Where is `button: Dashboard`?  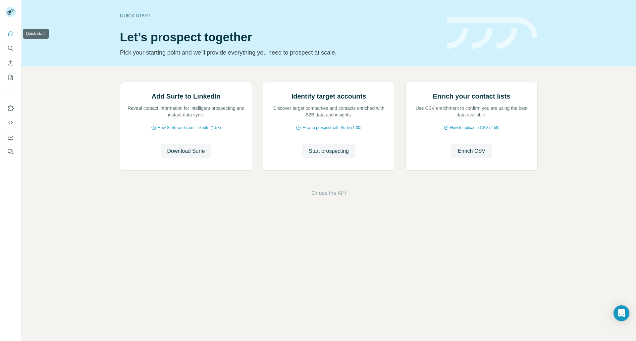
button: Dashboard is located at coordinates (11, 137).